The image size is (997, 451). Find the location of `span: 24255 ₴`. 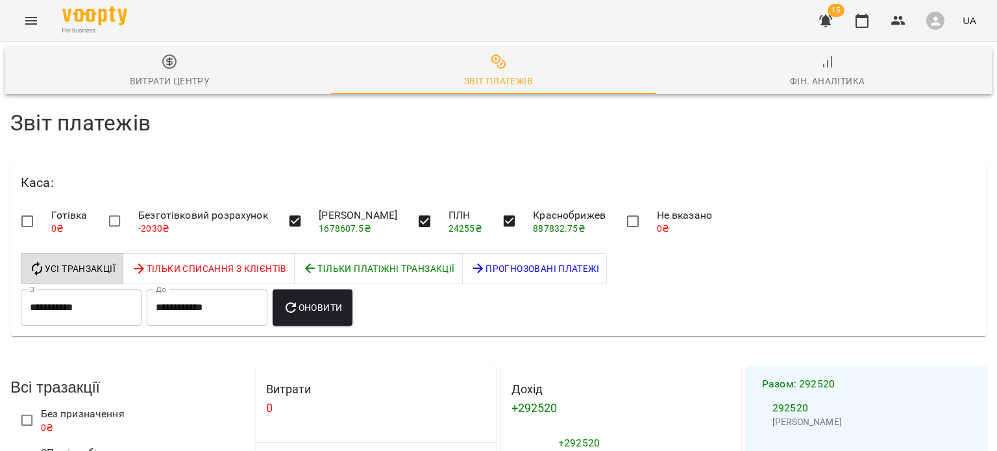

span: 24255 ₴ is located at coordinates (465, 228).